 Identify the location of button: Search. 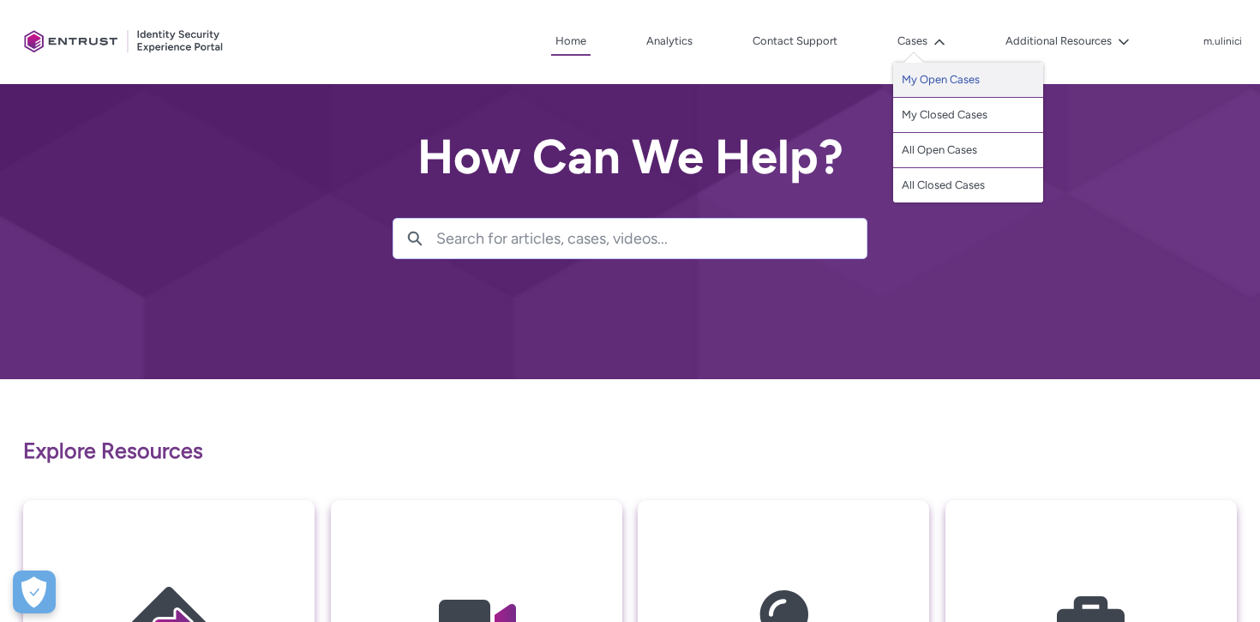
(415, 238).